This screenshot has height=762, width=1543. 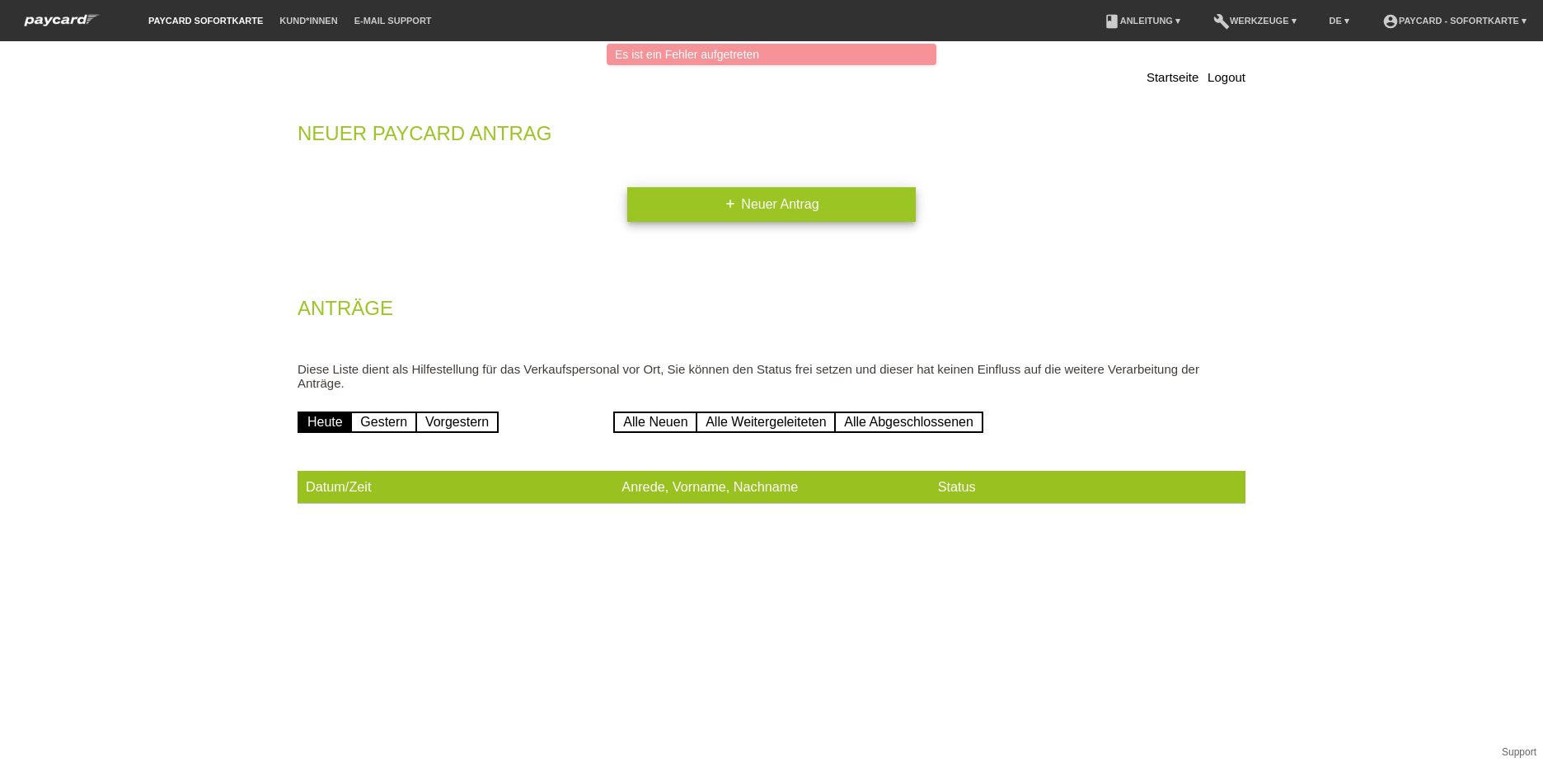 I want to click on a: E-Mail Support, so click(x=393, y=21).